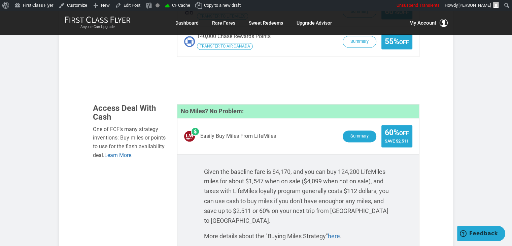 The height and width of the screenshot is (246, 512). What do you see at coordinates (234, 36) in the screenshot?
I see `span: 140,000 Chase Rewards Points` at bounding box center [234, 36].